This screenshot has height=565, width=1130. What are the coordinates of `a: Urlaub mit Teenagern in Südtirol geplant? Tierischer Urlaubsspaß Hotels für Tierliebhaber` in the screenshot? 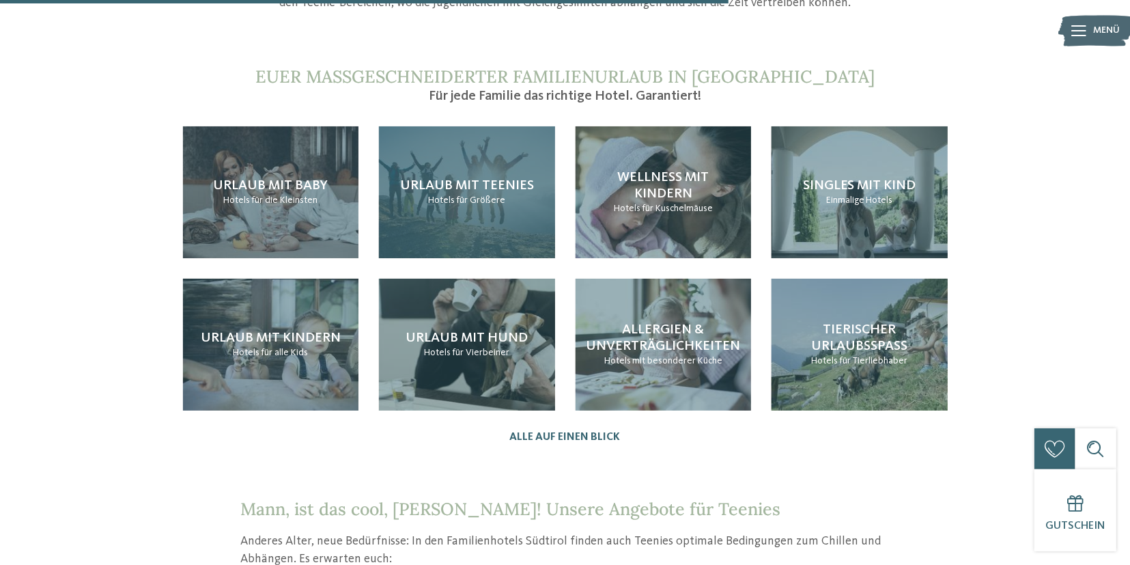 It's located at (859, 344).